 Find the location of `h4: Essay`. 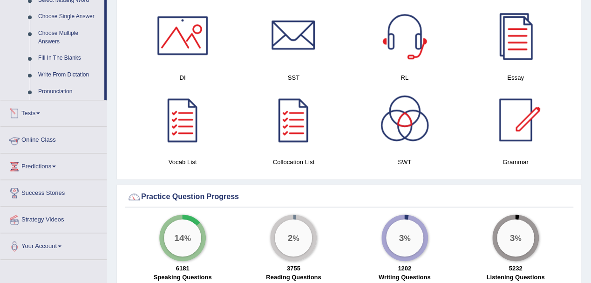

h4: Essay is located at coordinates (516, 77).